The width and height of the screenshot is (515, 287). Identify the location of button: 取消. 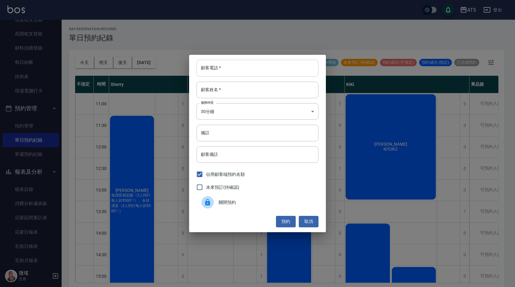
(308, 221).